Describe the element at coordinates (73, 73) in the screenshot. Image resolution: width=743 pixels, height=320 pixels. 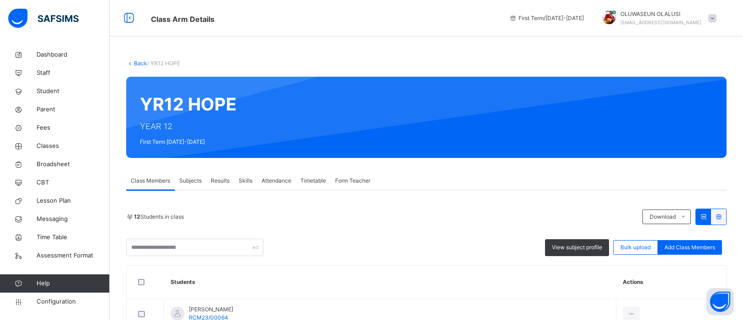
I see `span: Staff` at that location.